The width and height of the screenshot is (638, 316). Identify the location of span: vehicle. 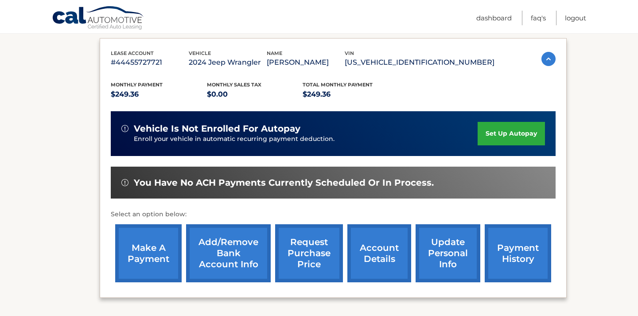
(200, 53).